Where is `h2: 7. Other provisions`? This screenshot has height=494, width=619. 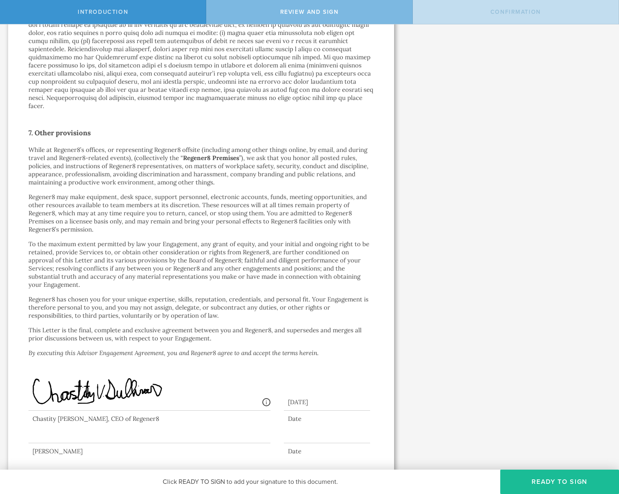 h2: 7. Other provisions is located at coordinates (201, 133).